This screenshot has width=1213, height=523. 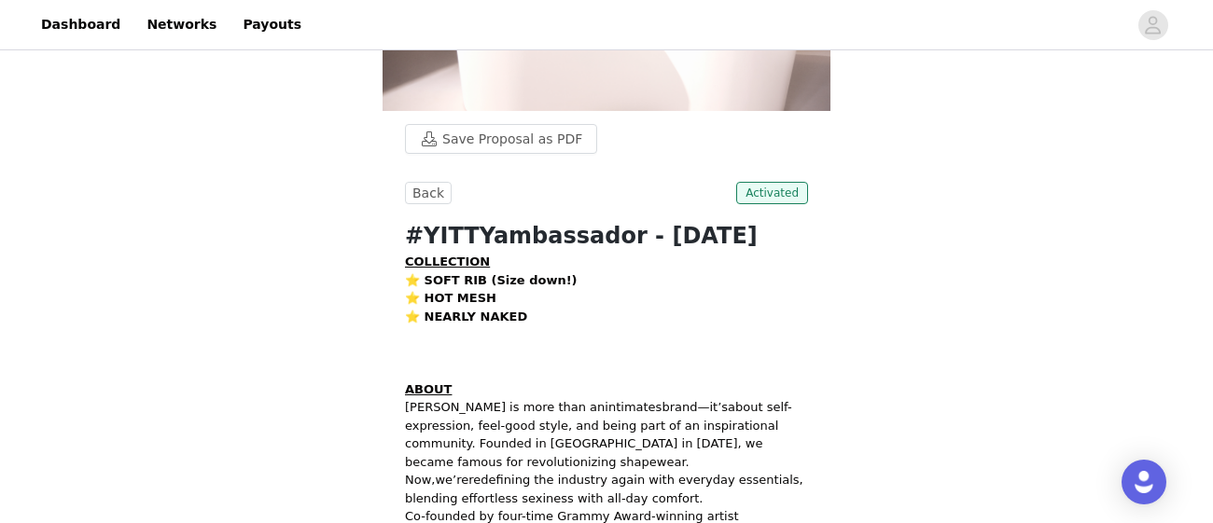 What do you see at coordinates (462, 479) in the screenshot?
I see `span: re` at bounding box center [462, 479].